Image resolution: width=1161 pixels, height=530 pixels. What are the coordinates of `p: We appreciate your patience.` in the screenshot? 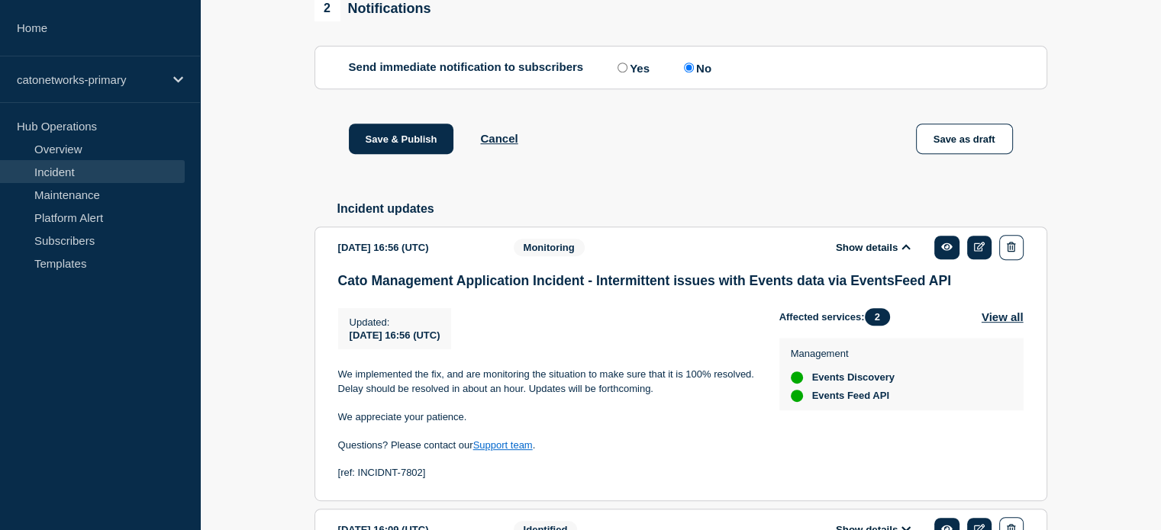 It's located at (546, 417).